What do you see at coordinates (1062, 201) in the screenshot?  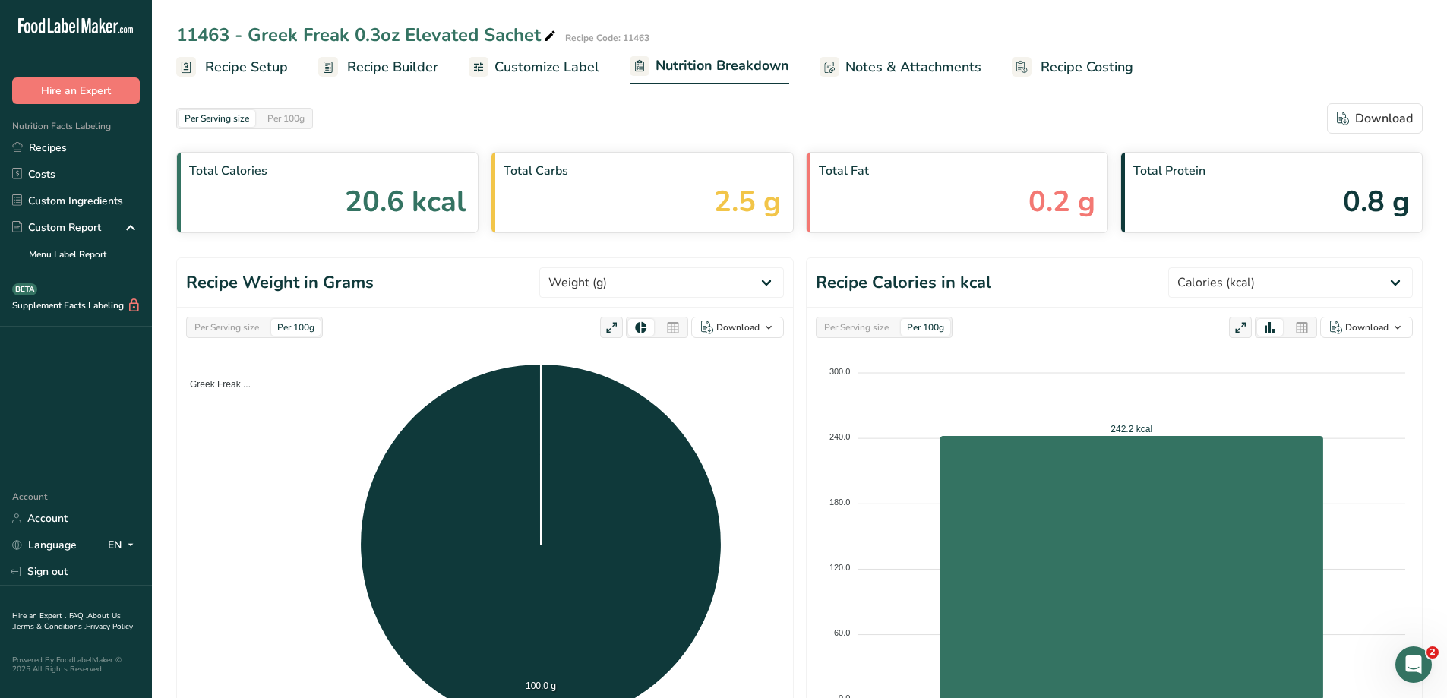 I see `span: 0.2 g` at bounding box center [1062, 201].